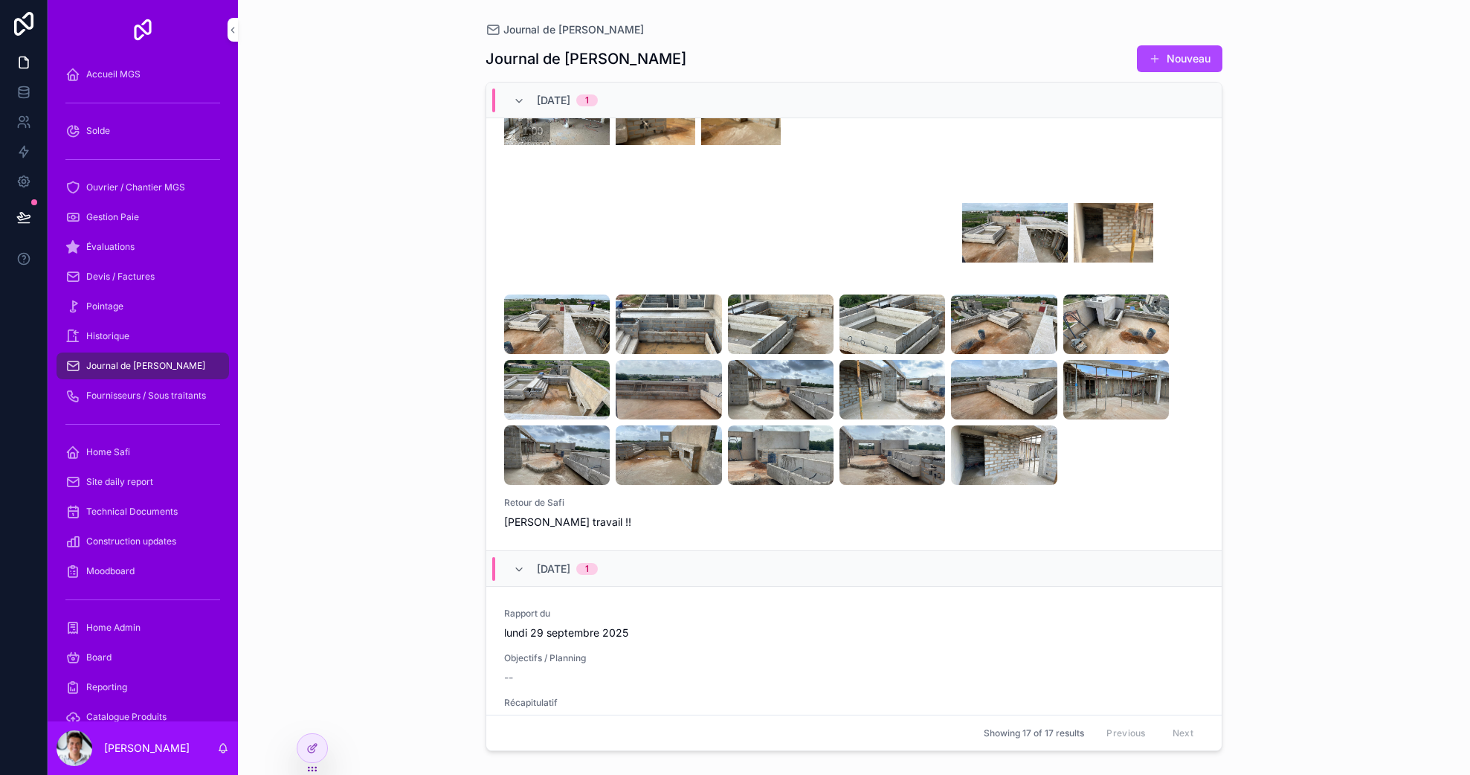 This screenshot has height=775, width=1470. What do you see at coordinates (143, 717) in the screenshot?
I see `a: Catalogue Produits` at bounding box center [143, 717].